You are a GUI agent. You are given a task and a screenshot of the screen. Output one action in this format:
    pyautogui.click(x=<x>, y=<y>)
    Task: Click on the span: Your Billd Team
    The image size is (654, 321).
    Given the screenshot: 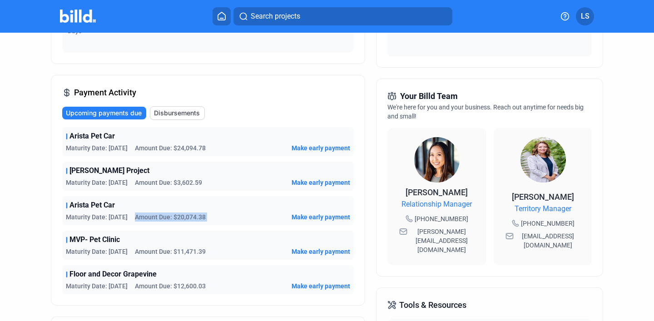 What is the action you would take?
    pyautogui.click(x=429, y=96)
    